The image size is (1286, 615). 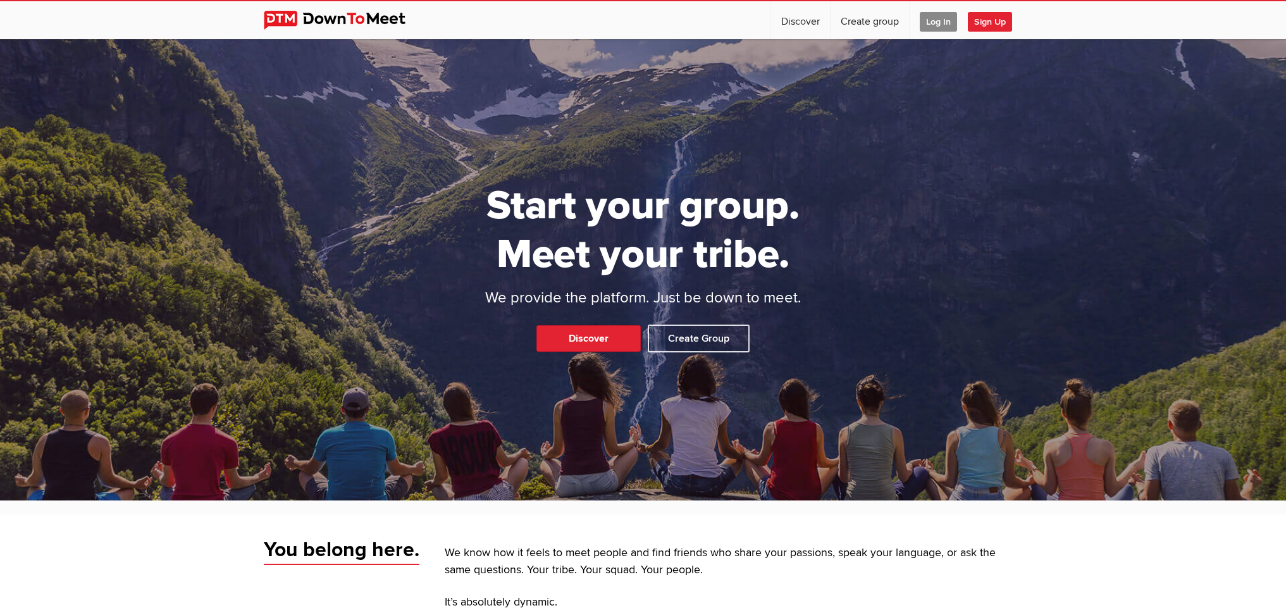 I want to click on img: DownToMeet, so click(x=344, y=20).